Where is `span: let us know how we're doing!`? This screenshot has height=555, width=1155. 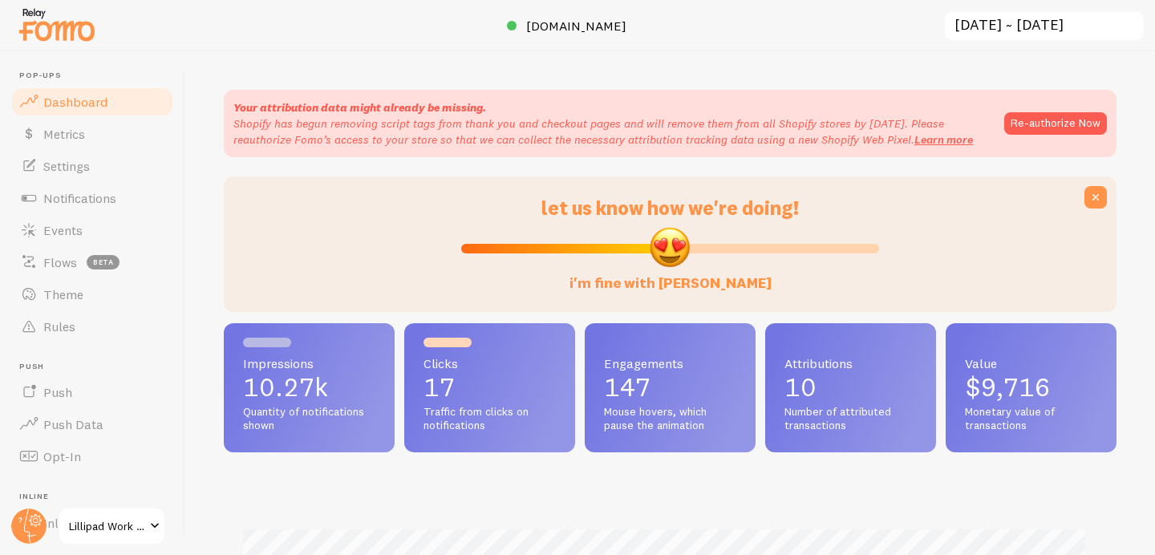
span: let us know how we're doing! is located at coordinates (670, 208).